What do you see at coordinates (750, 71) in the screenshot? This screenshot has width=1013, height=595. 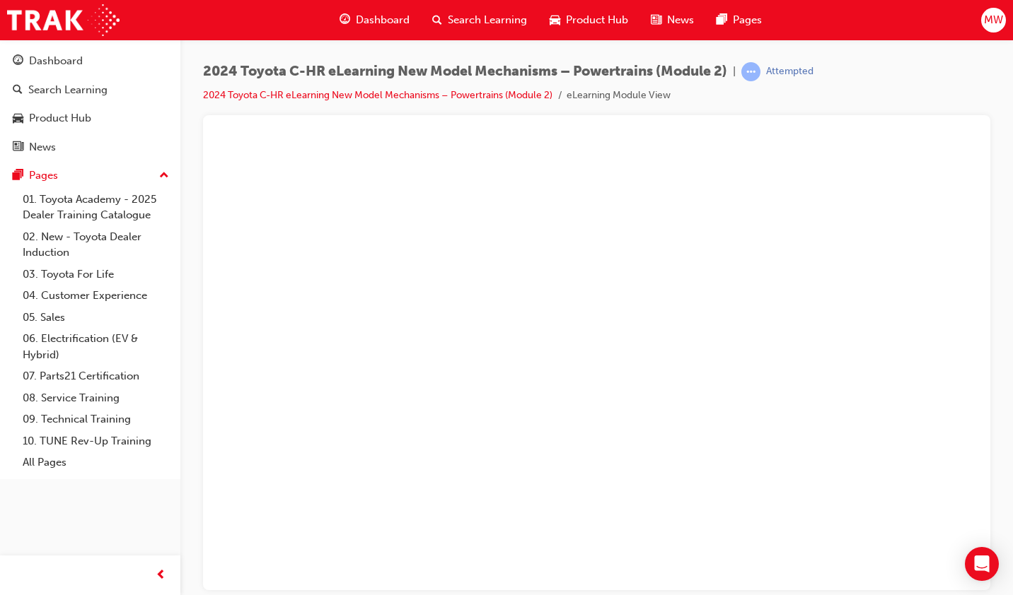 I see `span: learningRecordVerb_ATTEMPT-icon` at bounding box center [750, 71].